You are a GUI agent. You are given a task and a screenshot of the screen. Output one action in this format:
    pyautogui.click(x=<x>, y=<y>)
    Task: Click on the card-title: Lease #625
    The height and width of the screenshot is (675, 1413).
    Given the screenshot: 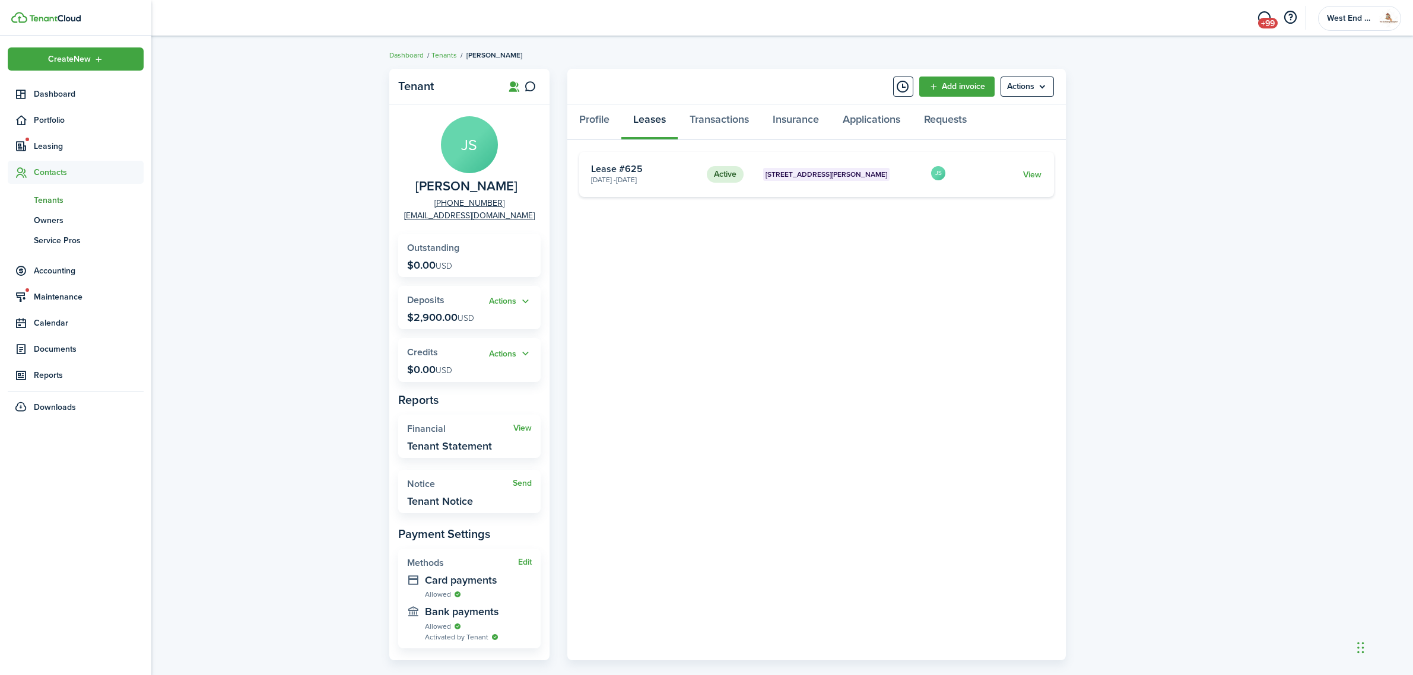 What is the action you would take?
    pyautogui.click(x=644, y=169)
    